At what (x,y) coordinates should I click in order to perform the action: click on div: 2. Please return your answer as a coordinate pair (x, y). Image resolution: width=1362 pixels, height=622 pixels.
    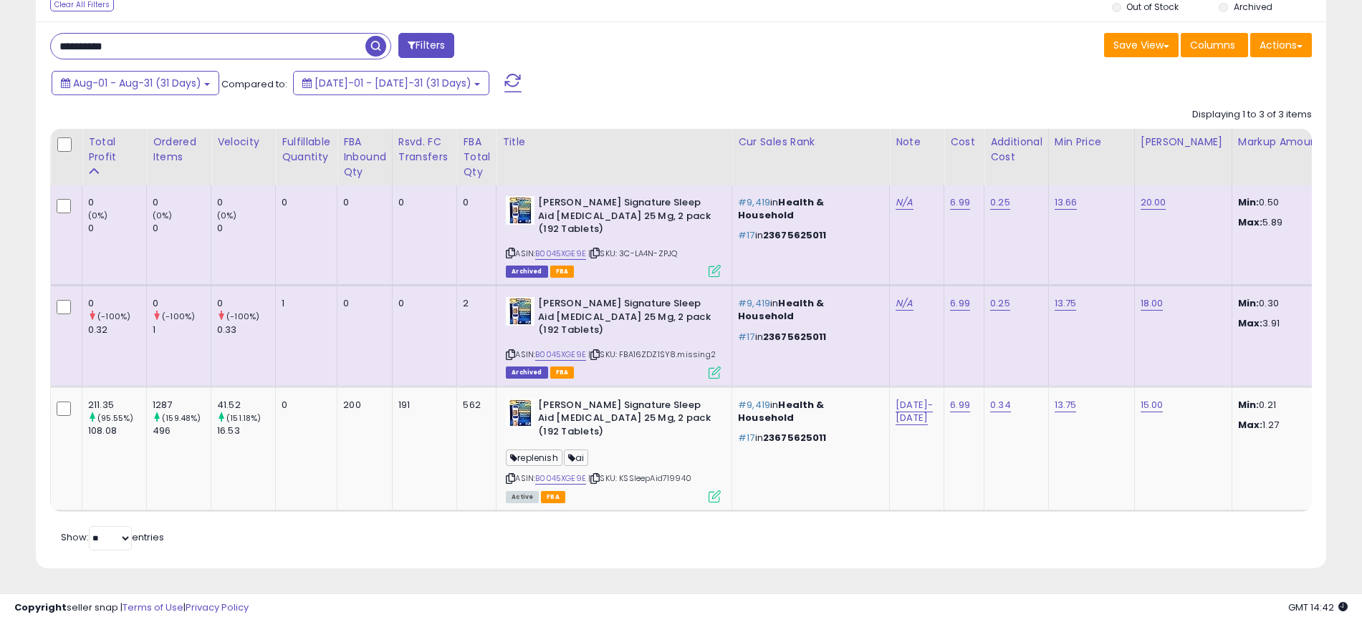
    Looking at the image, I should click on (473, 304).